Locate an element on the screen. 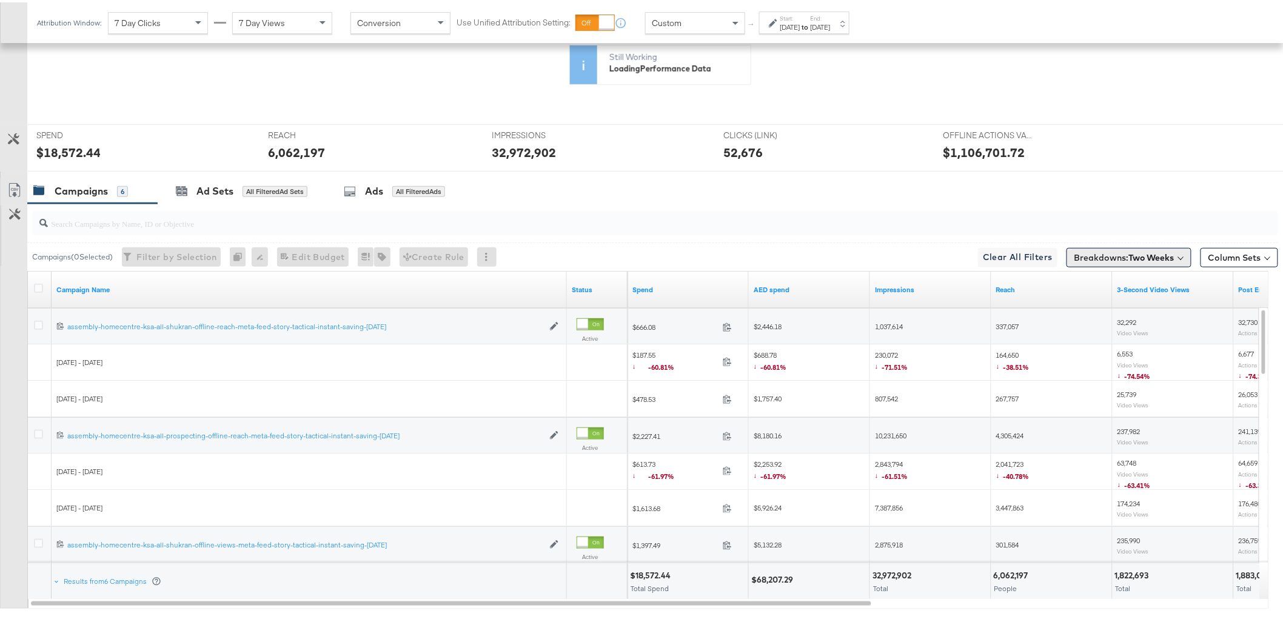  strong: to is located at coordinates (805, 24).